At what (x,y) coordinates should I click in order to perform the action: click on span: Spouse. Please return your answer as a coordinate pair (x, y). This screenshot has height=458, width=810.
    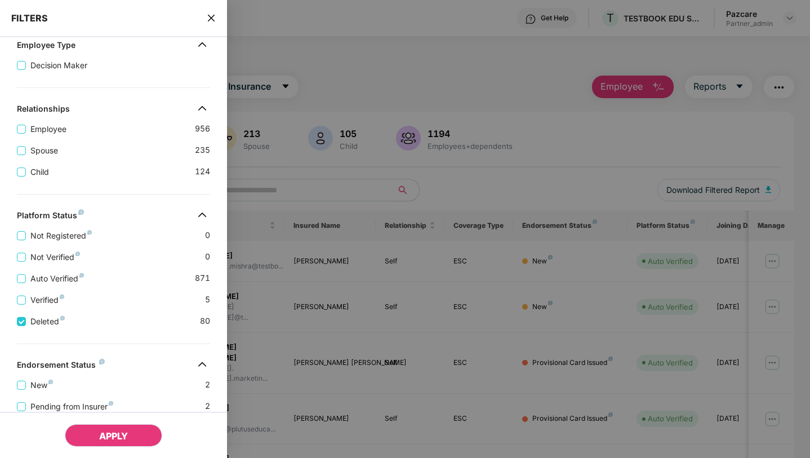
    Looking at the image, I should click on (44, 150).